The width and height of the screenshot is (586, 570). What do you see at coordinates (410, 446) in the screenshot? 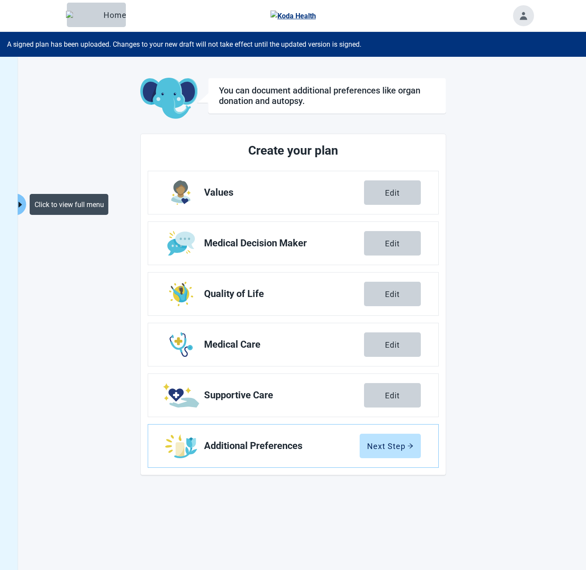
I see `span: arrow-right` at bounding box center [410, 446].